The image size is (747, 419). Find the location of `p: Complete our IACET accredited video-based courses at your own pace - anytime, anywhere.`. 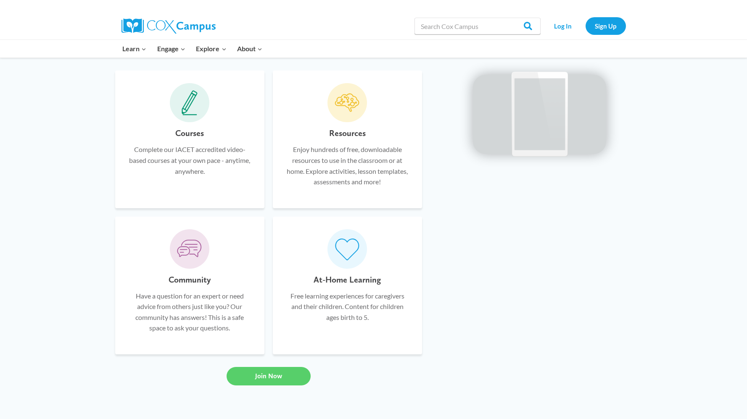

p: Complete our IACET accredited video-based courses at your own pace - anytime, anywhere. is located at coordinates (190, 160).